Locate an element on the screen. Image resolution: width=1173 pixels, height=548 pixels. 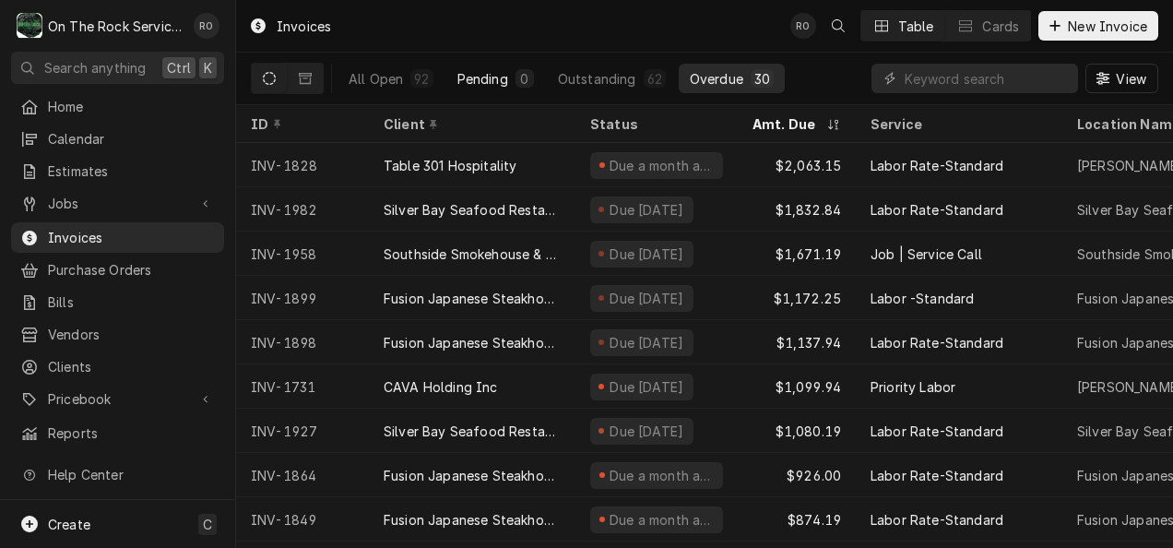
div: $1,832.84 is located at coordinates (796, 209).